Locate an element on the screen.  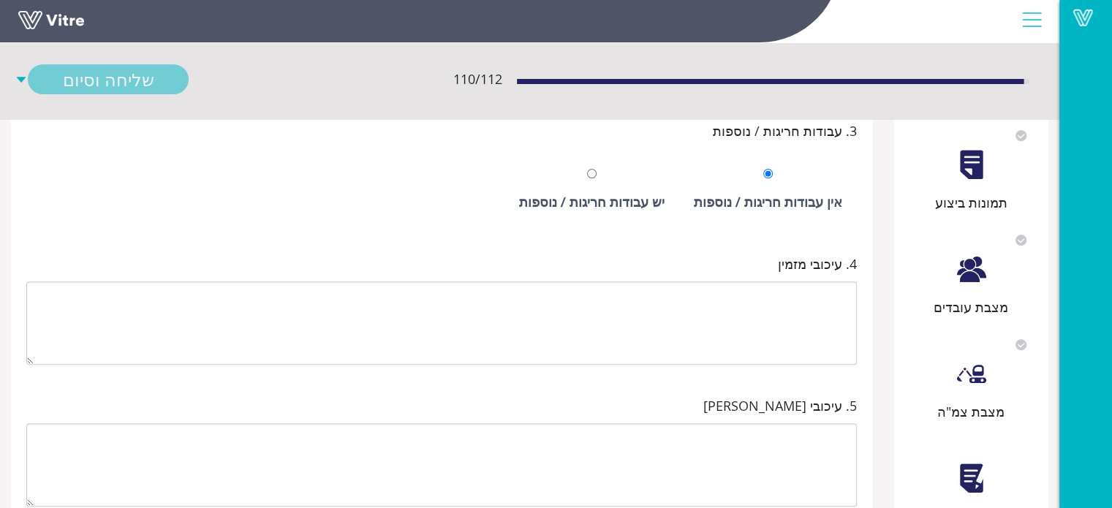
div: מצבת צמ"ה is located at coordinates (972, 412).